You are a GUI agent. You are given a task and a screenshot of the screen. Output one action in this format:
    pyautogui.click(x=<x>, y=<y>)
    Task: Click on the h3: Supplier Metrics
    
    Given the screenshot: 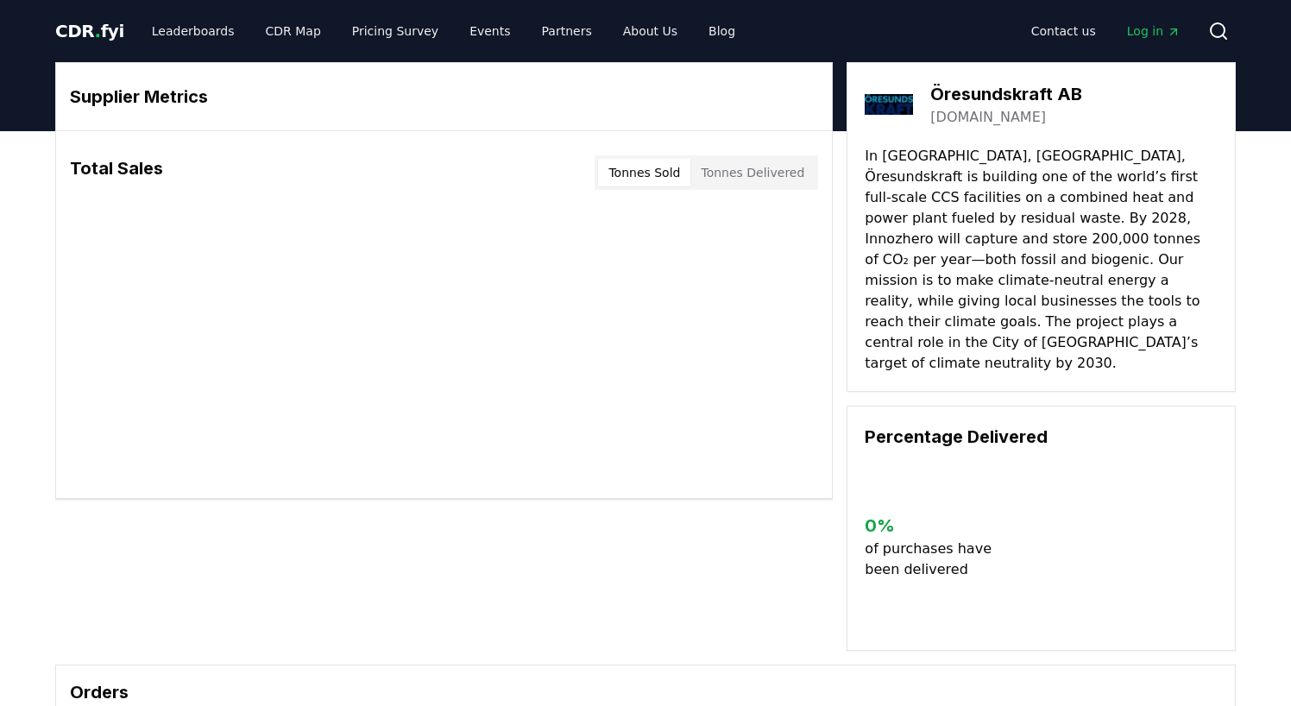 What is the action you would take?
    pyautogui.click(x=444, y=97)
    